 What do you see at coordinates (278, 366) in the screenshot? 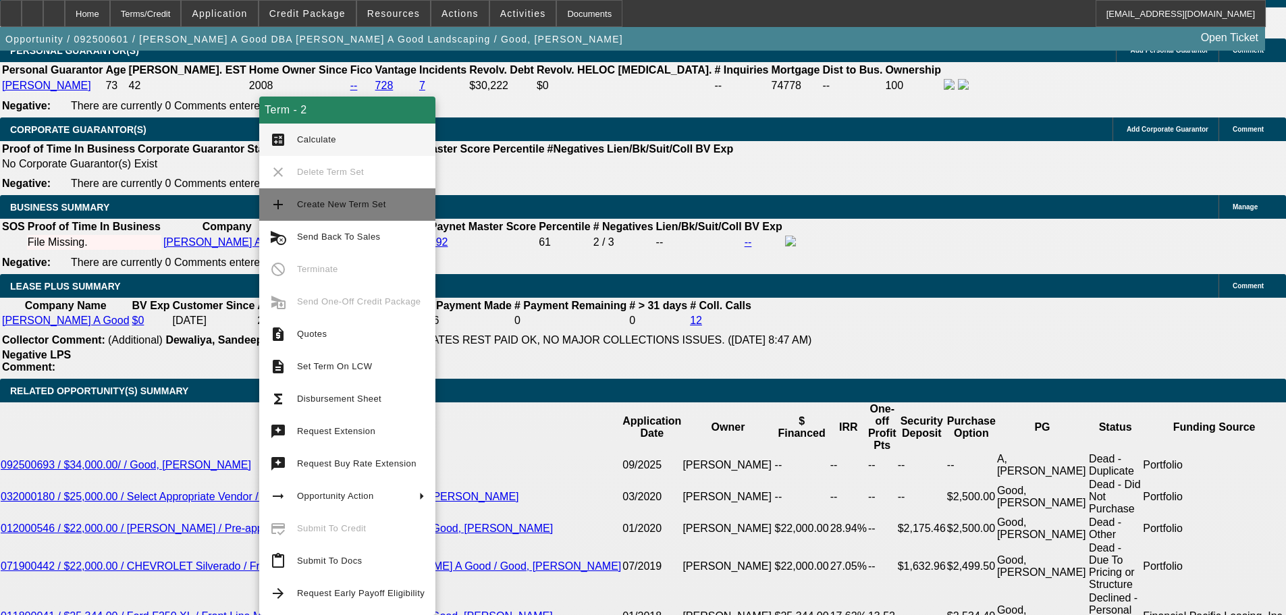
I see `mat-icon: description` at bounding box center [278, 366].